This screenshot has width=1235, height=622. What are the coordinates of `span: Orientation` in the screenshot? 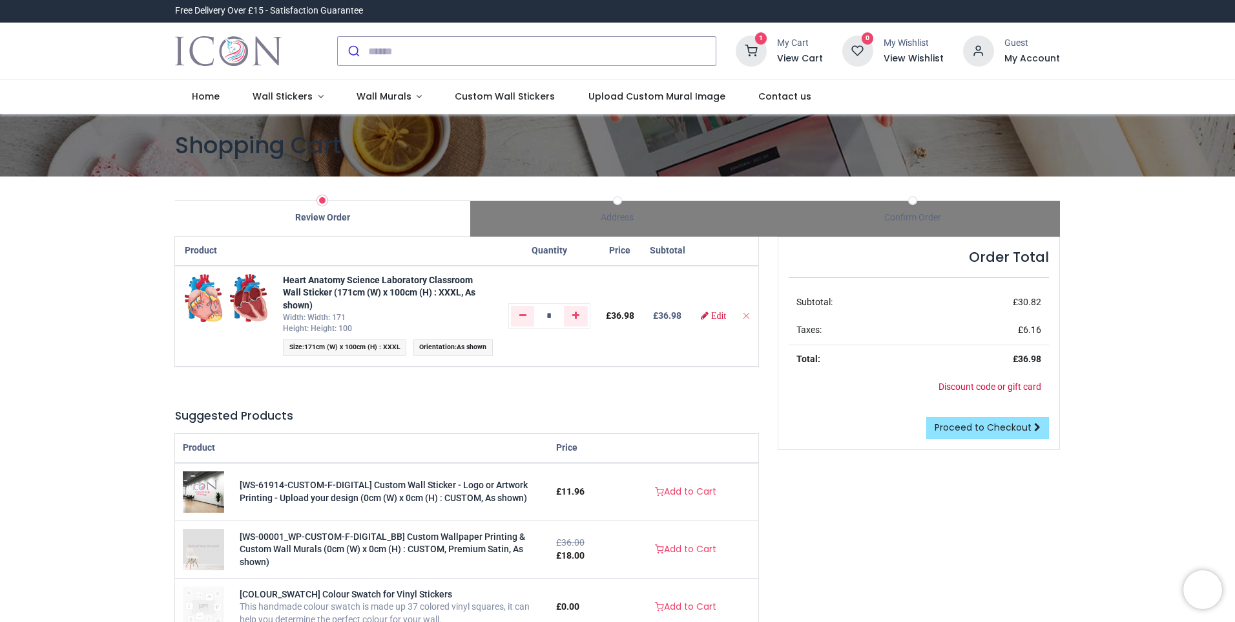 It's located at (437, 346).